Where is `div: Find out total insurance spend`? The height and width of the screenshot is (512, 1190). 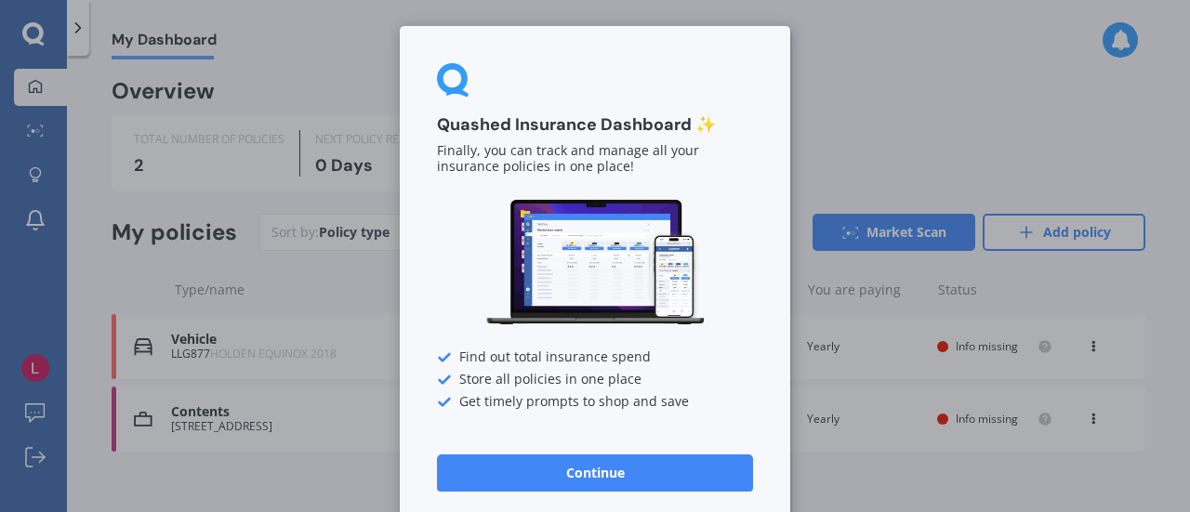 div: Find out total insurance spend is located at coordinates (595, 358).